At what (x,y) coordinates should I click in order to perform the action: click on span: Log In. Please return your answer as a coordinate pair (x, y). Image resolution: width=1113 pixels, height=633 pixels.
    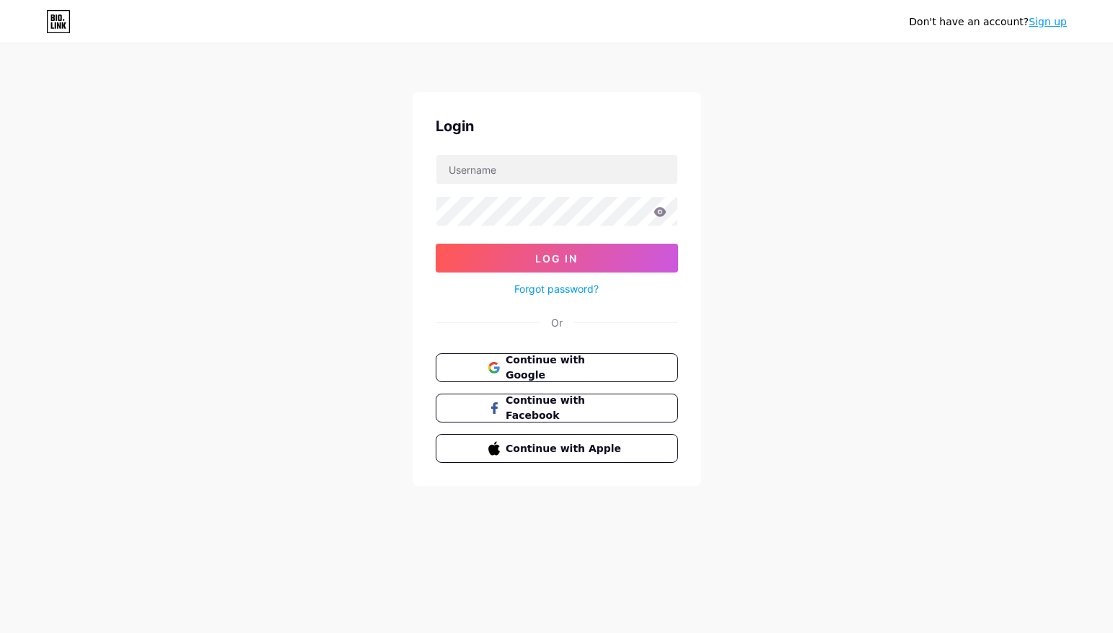
    Looking at the image, I should click on (556, 258).